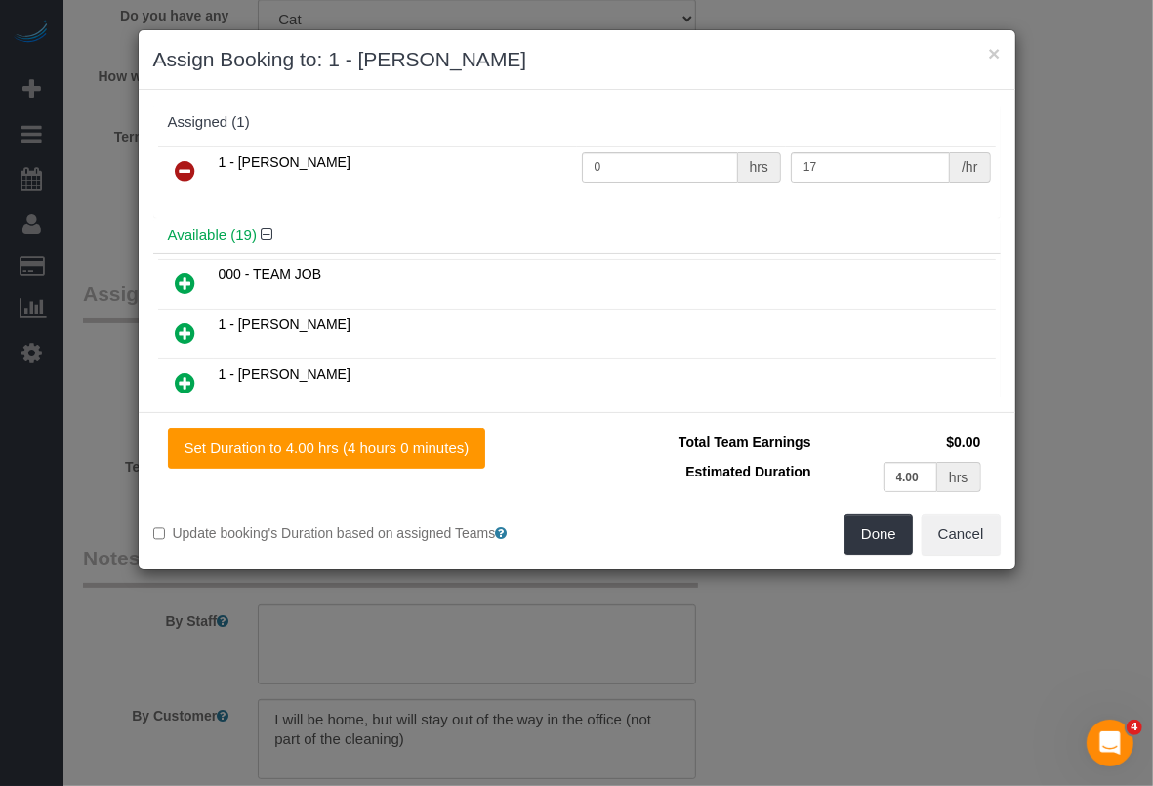 The image size is (1153, 786). What do you see at coordinates (357, 533) in the screenshot?
I see `label: Update booking's Duration based on assigned Teams` at bounding box center [357, 533].